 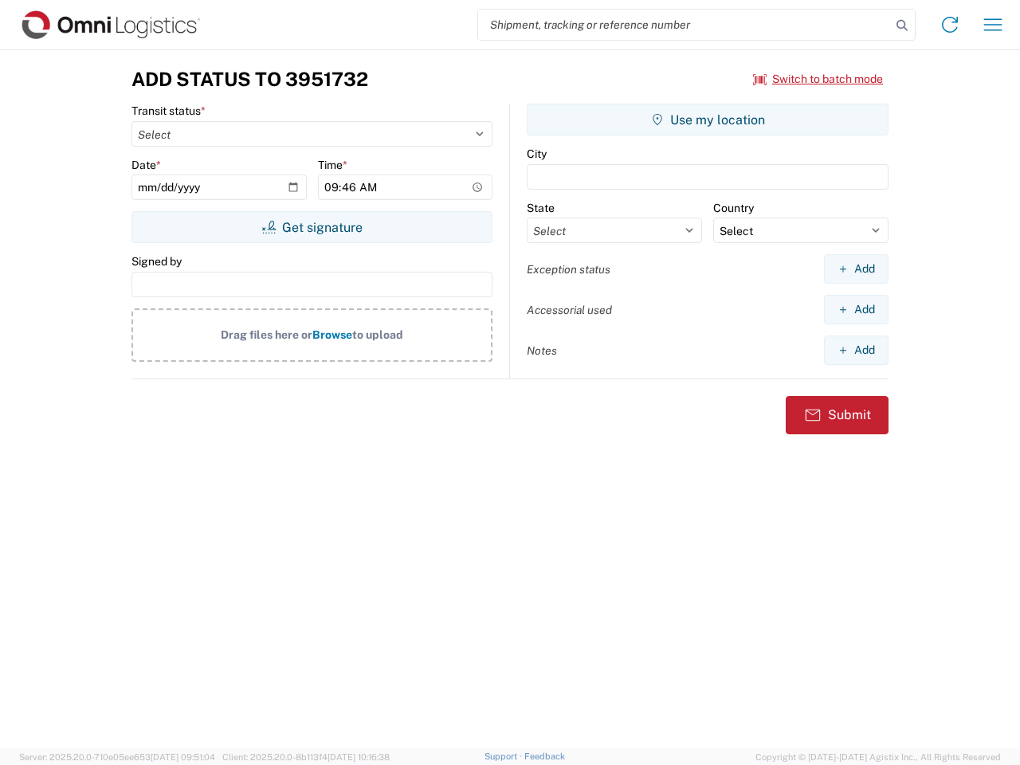 What do you see at coordinates (249, 79) in the screenshot?
I see `h3: Add Status to 3951732` at bounding box center [249, 79].